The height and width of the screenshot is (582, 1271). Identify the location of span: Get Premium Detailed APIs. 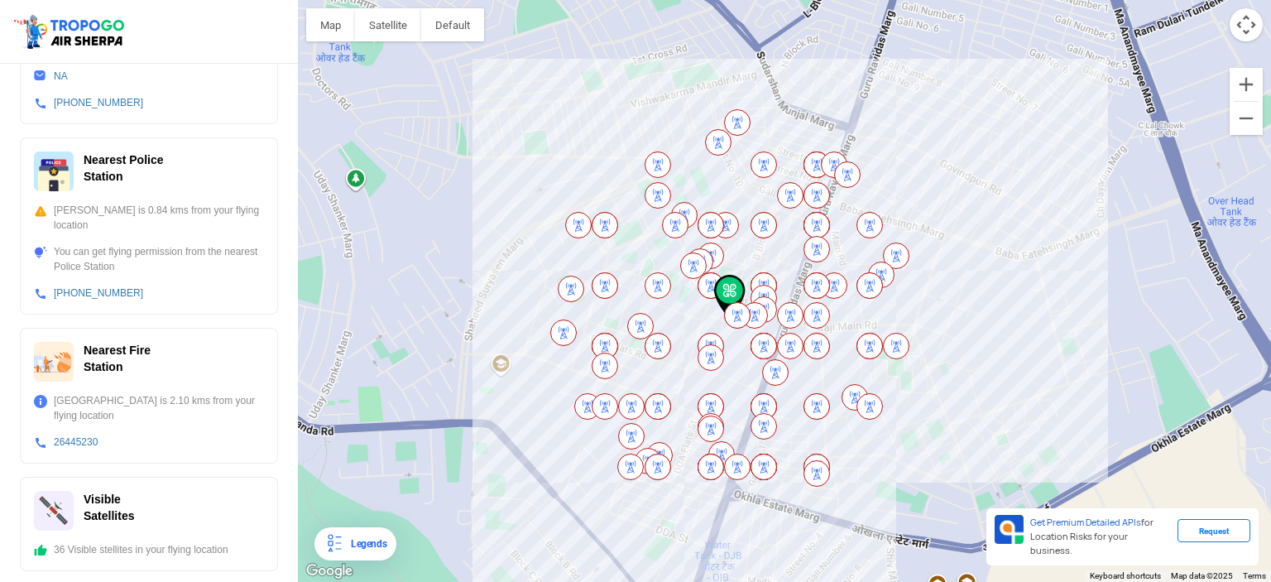
(1085, 522).